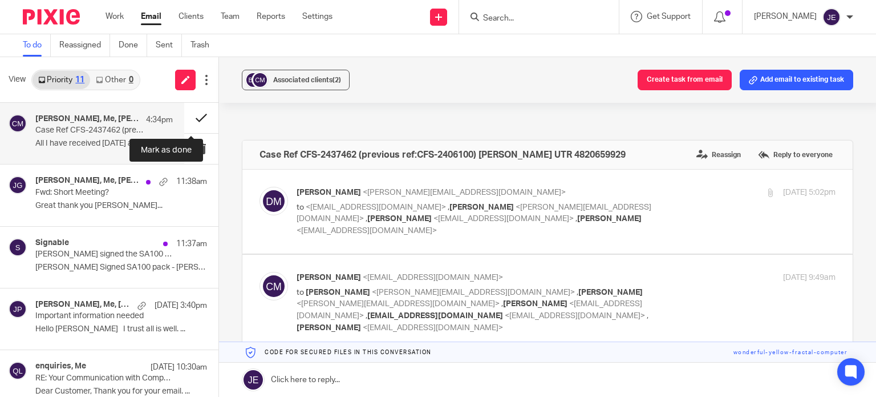 The height and width of the screenshot is (397, 876). I want to click on p: 11:38am, so click(192, 181).